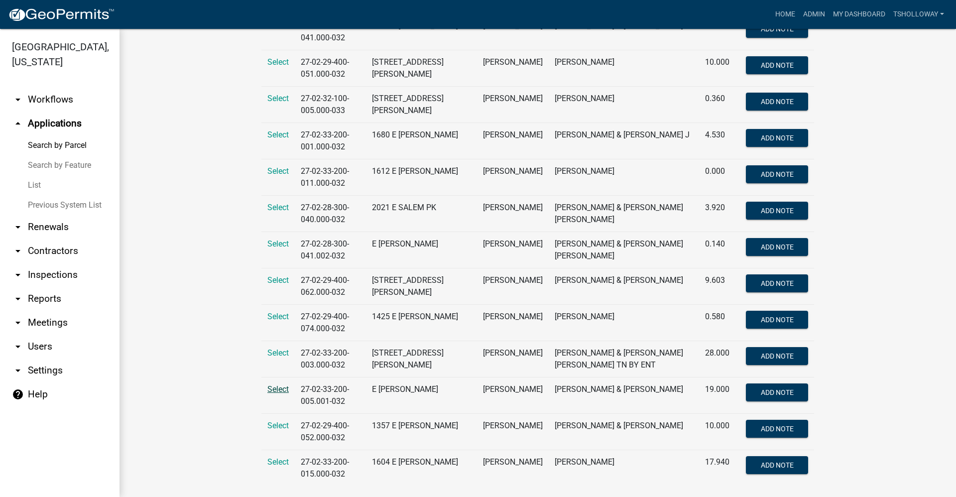  What do you see at coordinates (719, 141) in the screenshot?
I see `td: 4.530` at bounding box center [719, 141].